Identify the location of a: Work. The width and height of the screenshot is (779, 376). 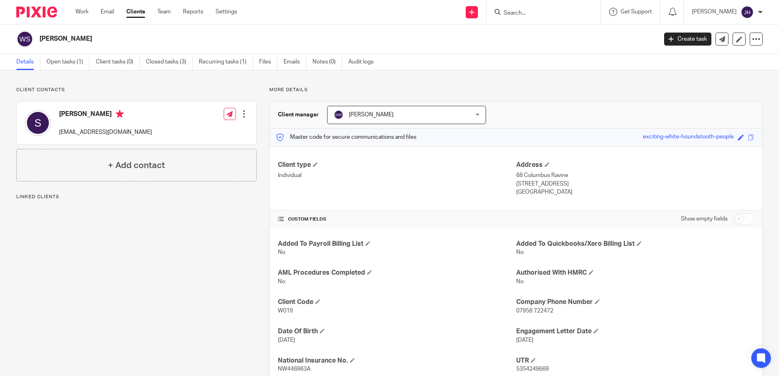
(82, 12).